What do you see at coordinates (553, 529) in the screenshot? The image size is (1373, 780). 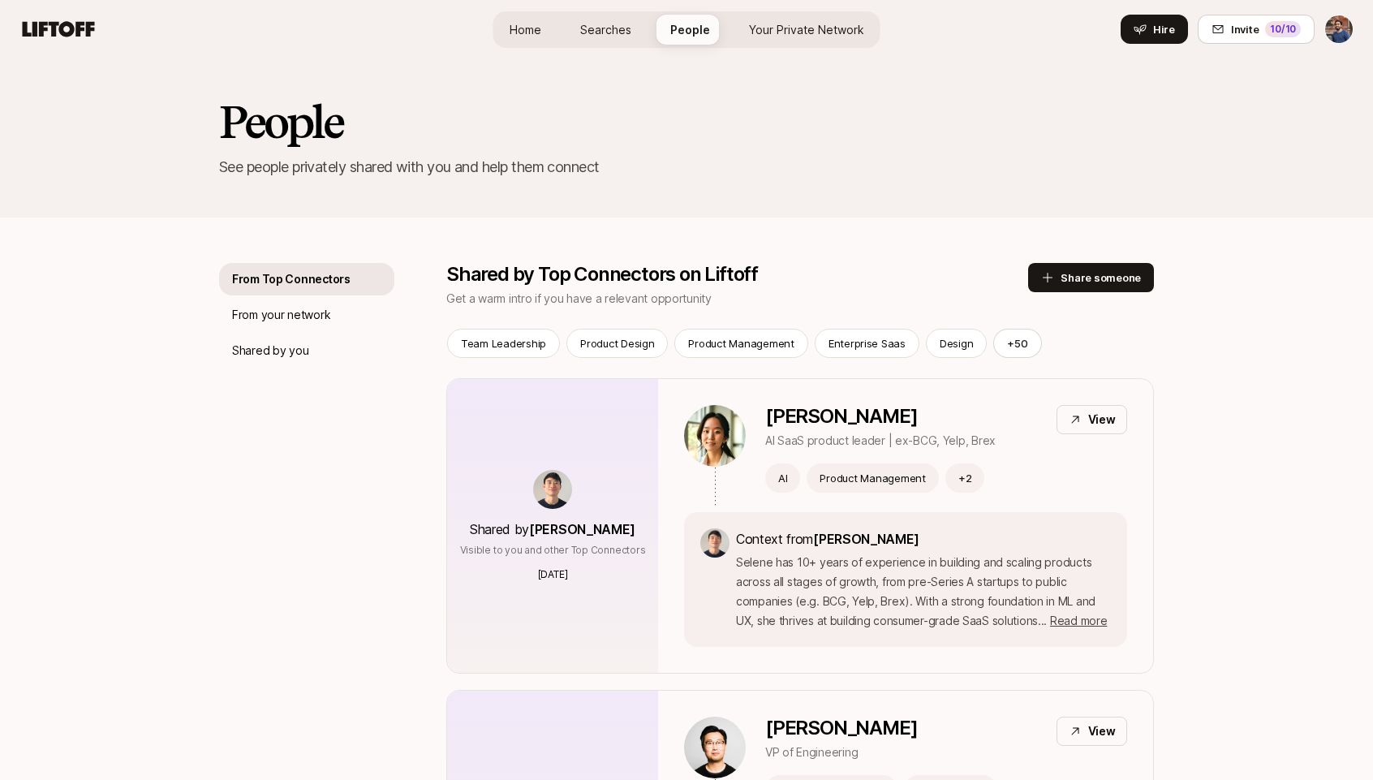 I see `p: Shared by` at bounding box center [553, 529].